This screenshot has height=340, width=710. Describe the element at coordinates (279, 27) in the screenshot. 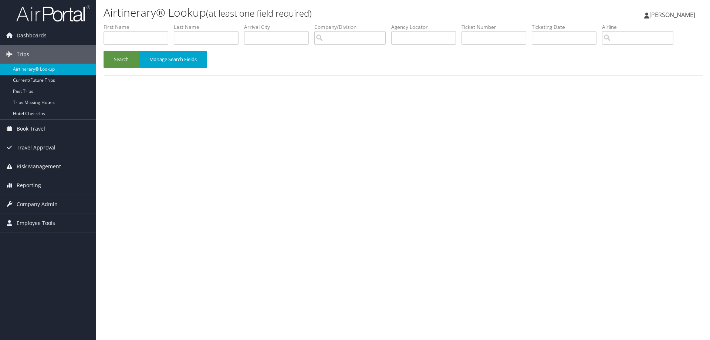

I see `label: Arrival City` at that location.